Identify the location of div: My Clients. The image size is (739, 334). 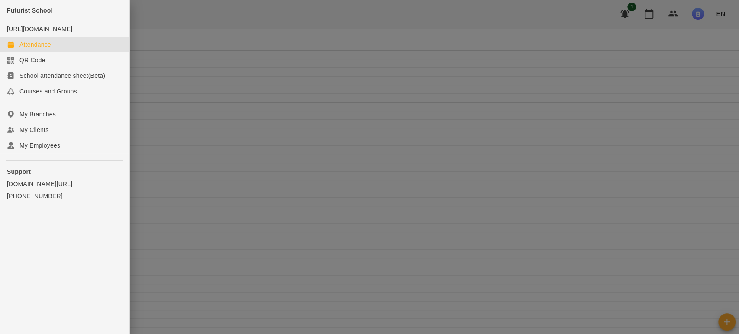
(34, 130).